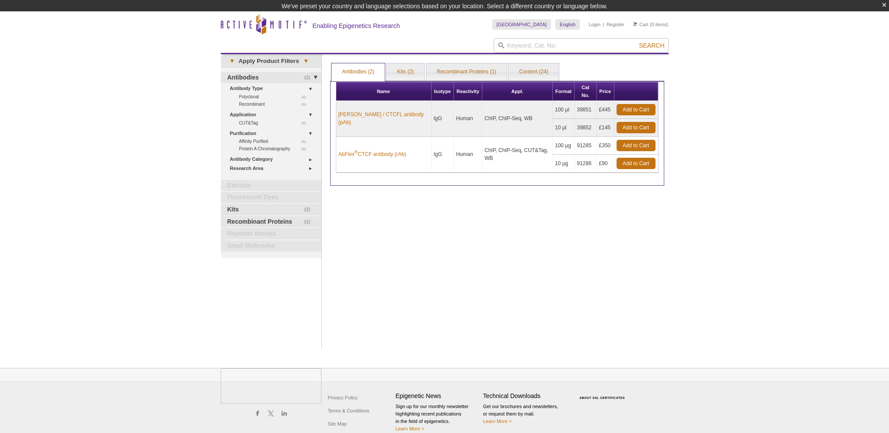  What do you see at coordinates (635, 24) in the screenshot?
I see `img: Your Cart` at bounding box center [635, 24].